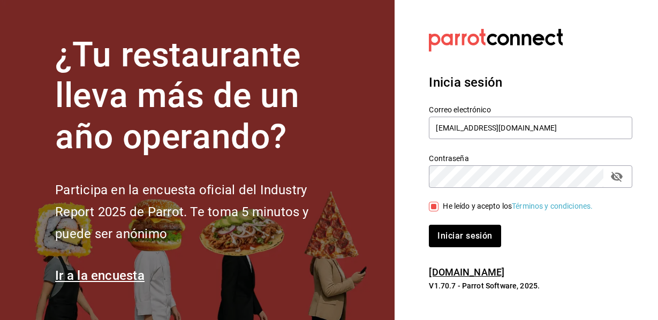 The width and height of the screenshot is (658, 320). I want to click on button: Iniciar sesión, so click(465, 236).